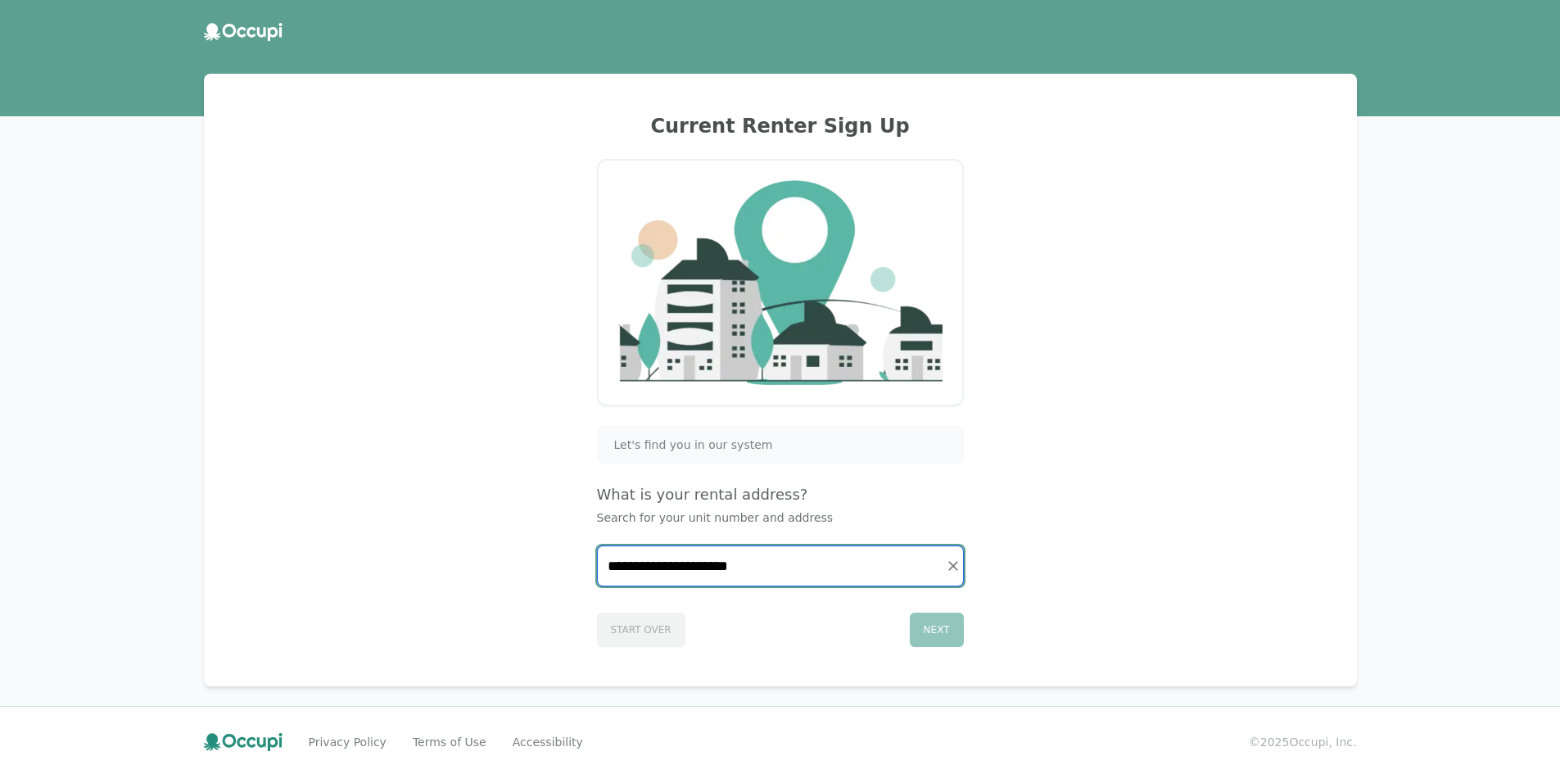 Image resolution: width=1560 pixels, height=774 pixels. Describe the element at coordinates (1303, 742) in the screenshot. I see `small: © 2025 Occupi, Inc.` at that location.